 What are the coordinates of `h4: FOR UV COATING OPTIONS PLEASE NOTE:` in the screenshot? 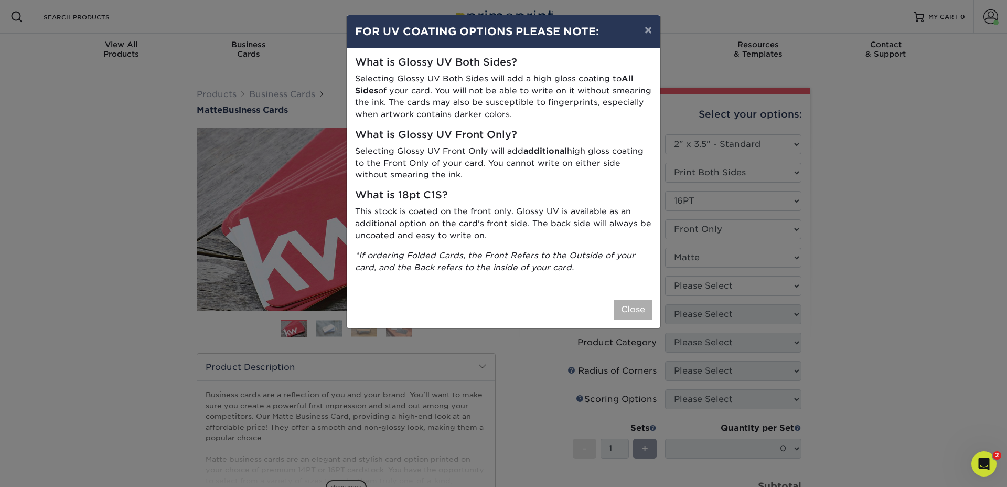 It's located at (503, 31).